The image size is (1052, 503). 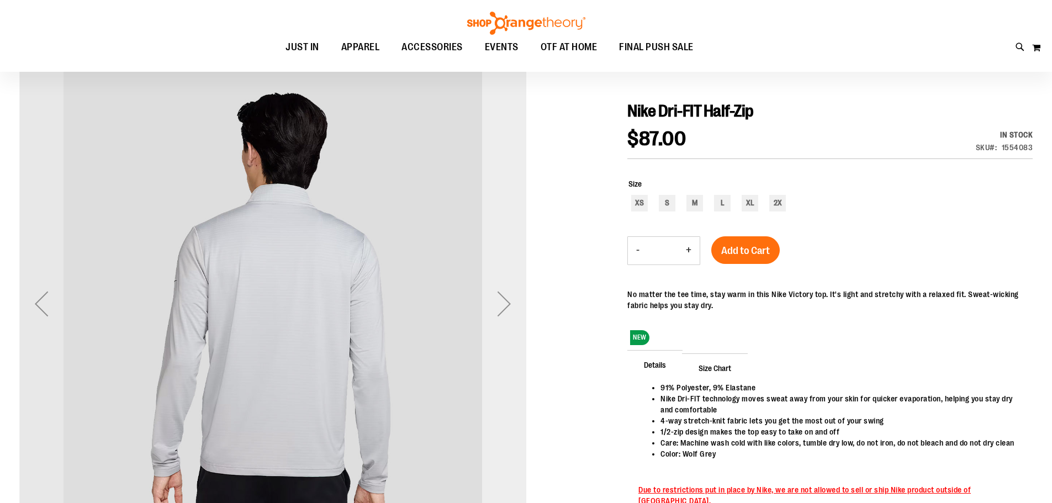 What do you see at coordinates (723, 203) in the screenshot?
I see `div: L` at bounding box center [723, 203].